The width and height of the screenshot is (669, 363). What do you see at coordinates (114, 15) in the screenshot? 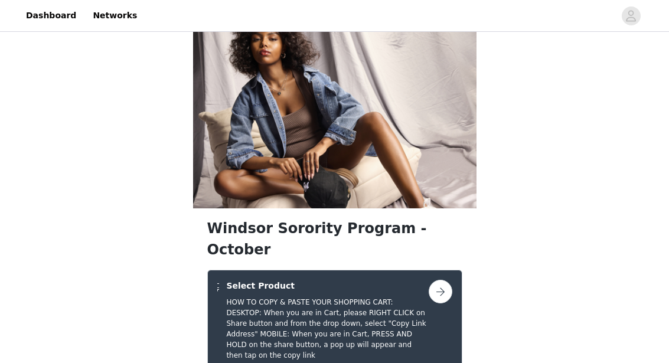
I see `a: Networks` at bounding box center [114, 15].